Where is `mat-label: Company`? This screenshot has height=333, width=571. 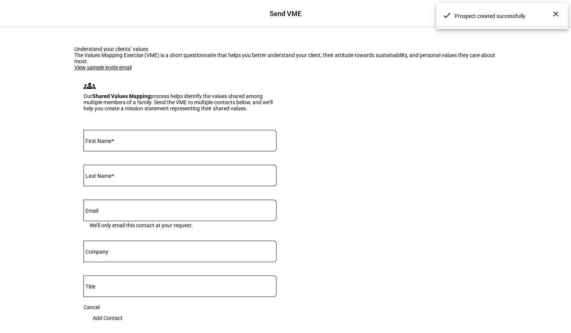
mat-label: Company is located at coordinates (97, 251).